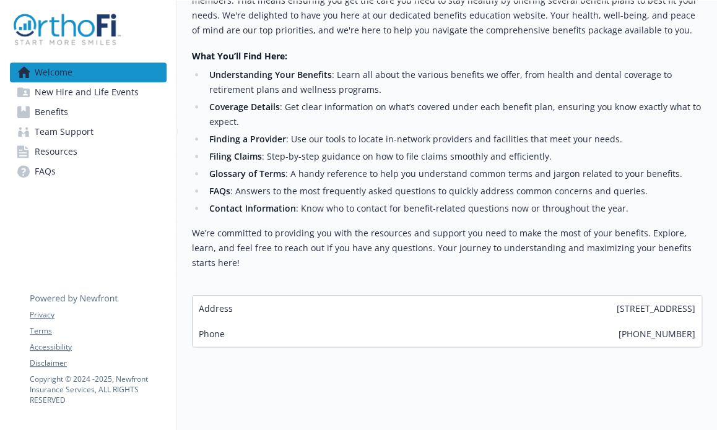 The height and width of the screenshot is (430, 717). What do you see at coordinates (98, 315) in the screenshot?
I see `a: Privacy` at bounding box center [98, 315].